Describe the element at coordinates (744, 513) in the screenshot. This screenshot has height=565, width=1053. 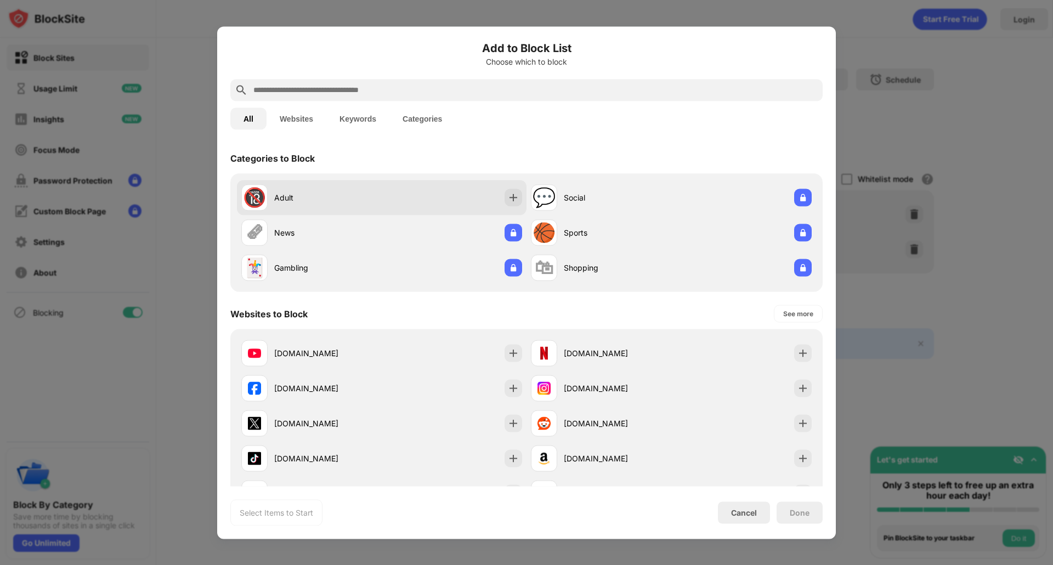
I see `div: Cancel` at that location.